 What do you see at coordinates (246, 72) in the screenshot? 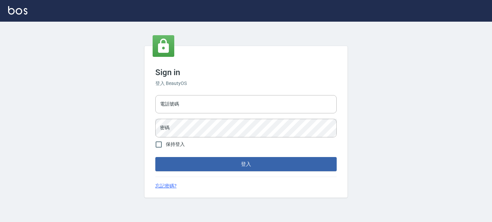
I see `h3: Sign in` at bounding box center [246, 72].